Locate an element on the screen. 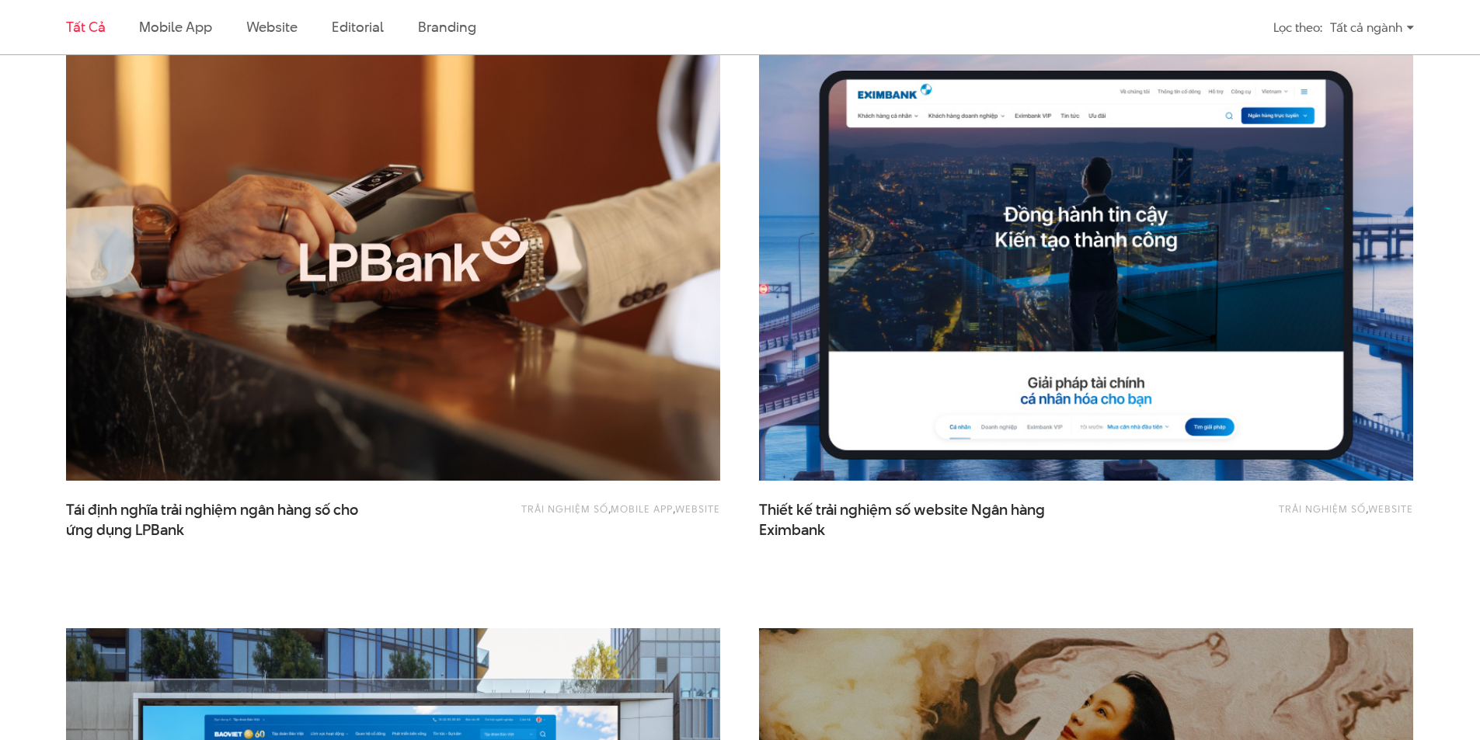 Image resolution: width=1480 pixels, height=740 pixels. span: ứng dụng LPBank is located at coordinates (125, 531).